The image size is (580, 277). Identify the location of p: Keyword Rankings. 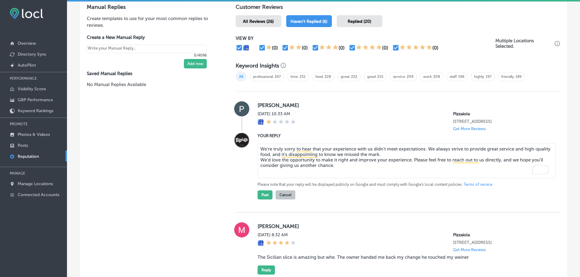
(35, 111).